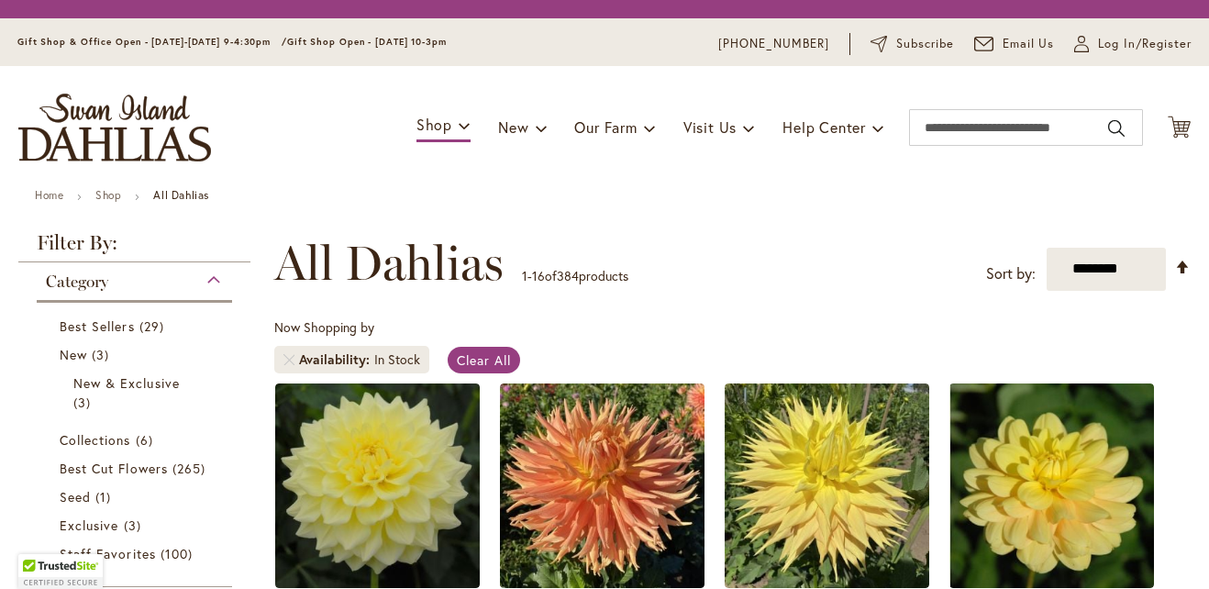 Image resolution: width=1209 pixels, height=589 pixels. Describe the element at coordinates (575, 276) in the screenshot. I see `p: - of products` at that location.